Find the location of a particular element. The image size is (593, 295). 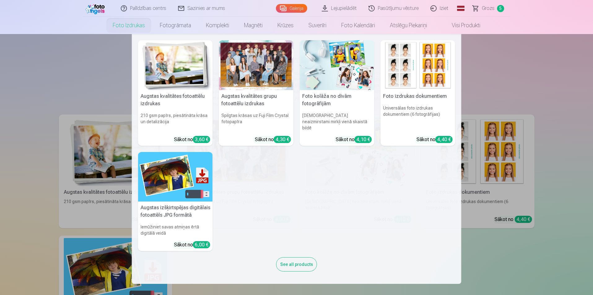

span: 5 is located at coordinates (501, 8).